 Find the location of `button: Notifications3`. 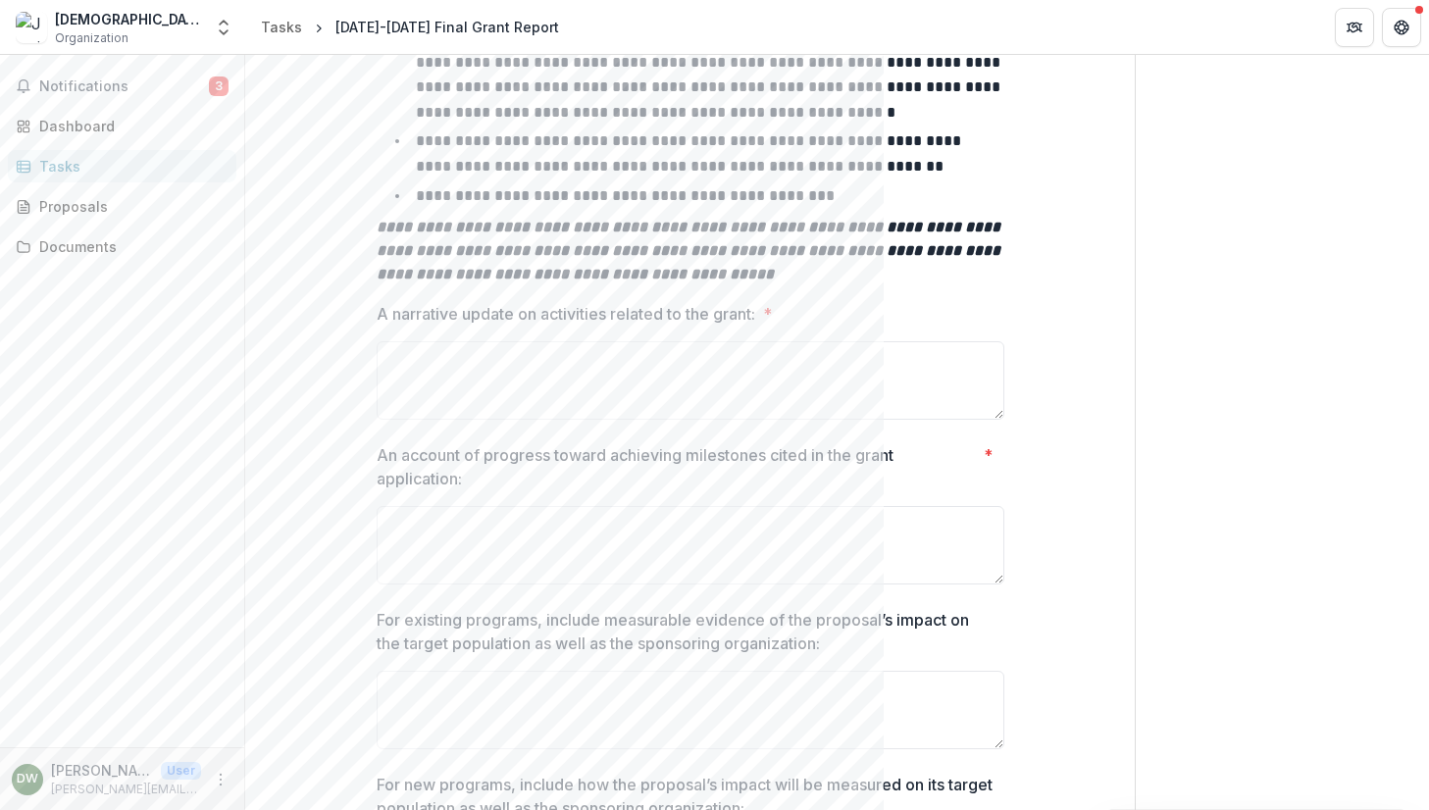

button: Notifications3 is located at coordinates (122, 86).